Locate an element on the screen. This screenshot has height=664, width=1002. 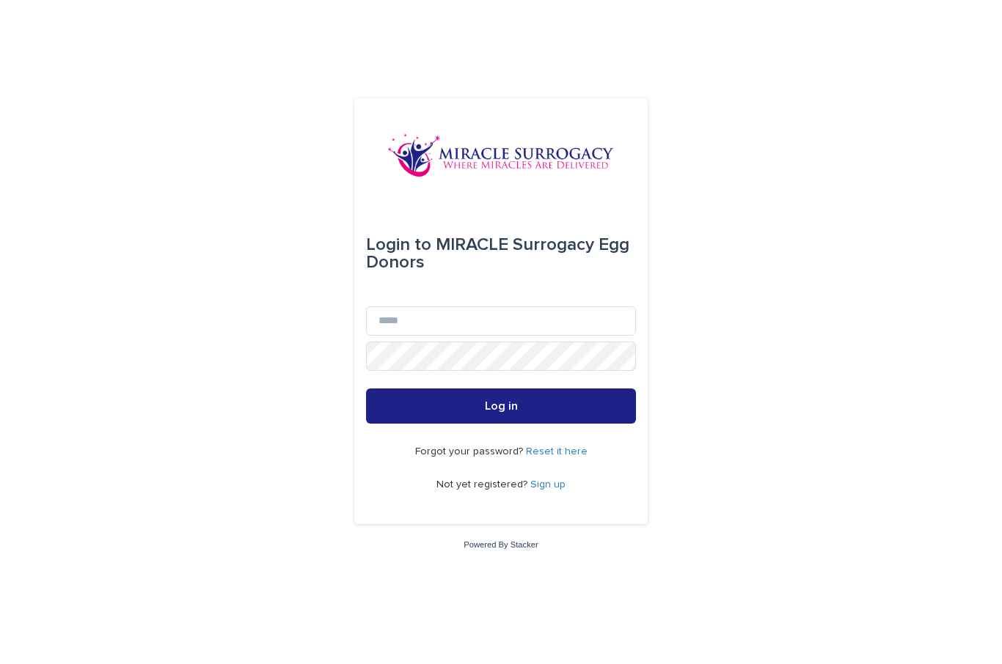
span: Not yet registered? is located at coordinates (483, 485).